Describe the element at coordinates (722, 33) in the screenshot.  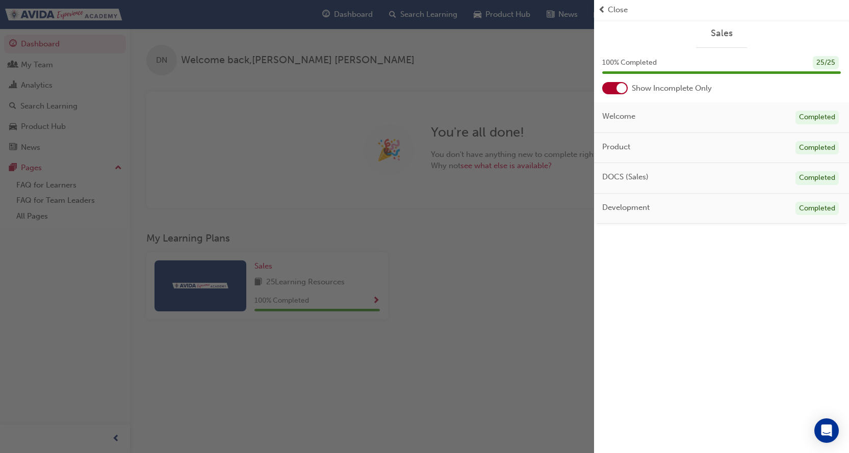
I see `span: Sales` at that location.